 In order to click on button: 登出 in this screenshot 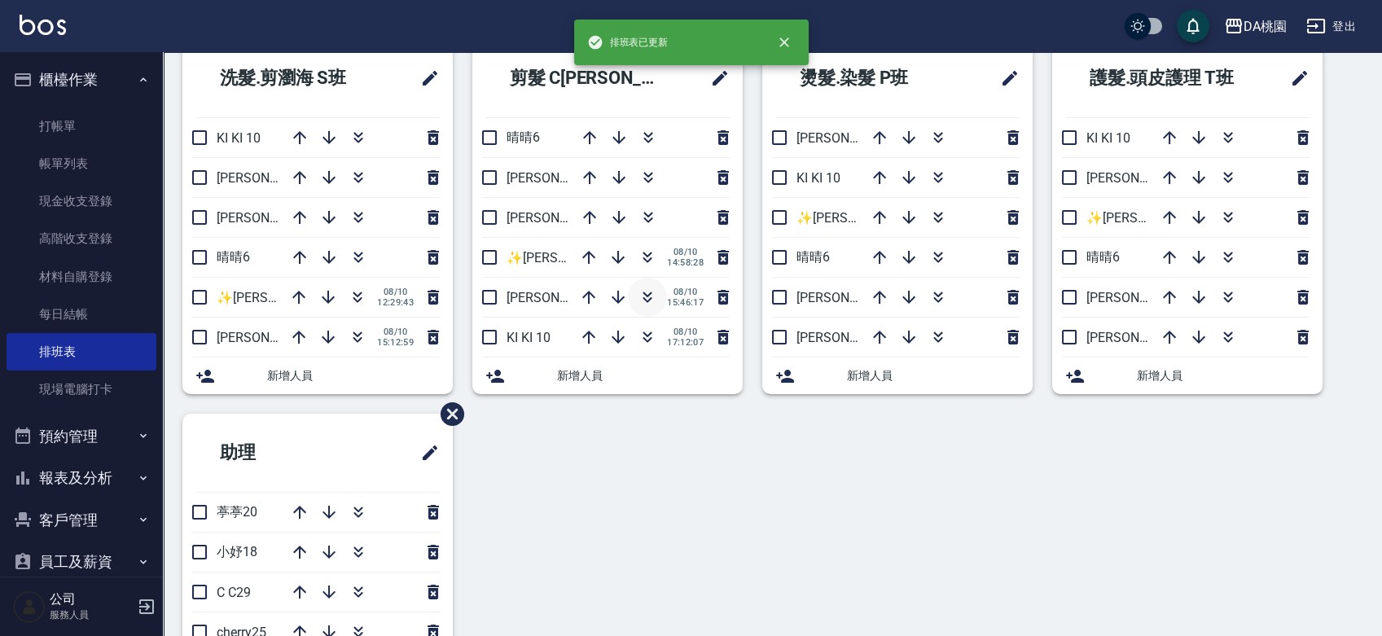, I will do `click(1331, 26)`.